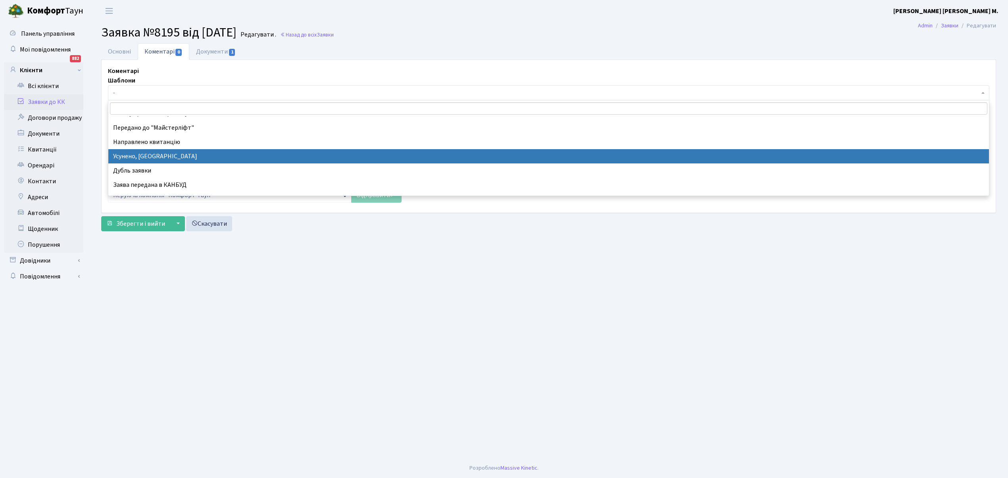 Image resolution: width=1008 pixels, height=478 pixels. I want to click on div: 882, so click(75, 59).